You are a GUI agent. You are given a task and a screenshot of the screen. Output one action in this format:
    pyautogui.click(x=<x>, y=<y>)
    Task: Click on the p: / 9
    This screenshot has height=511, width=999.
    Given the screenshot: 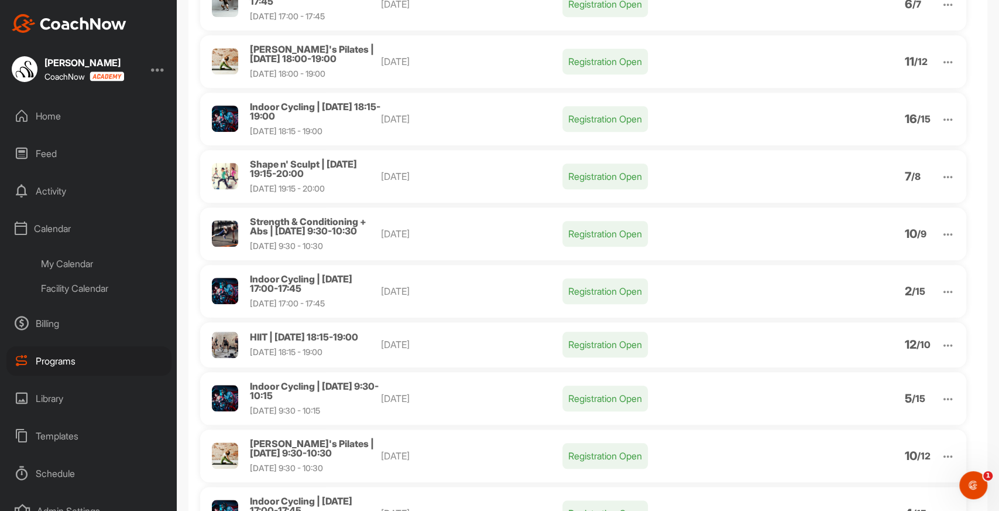 What is the action you would take?
    pyautogui.click(x=922, y=234)
    